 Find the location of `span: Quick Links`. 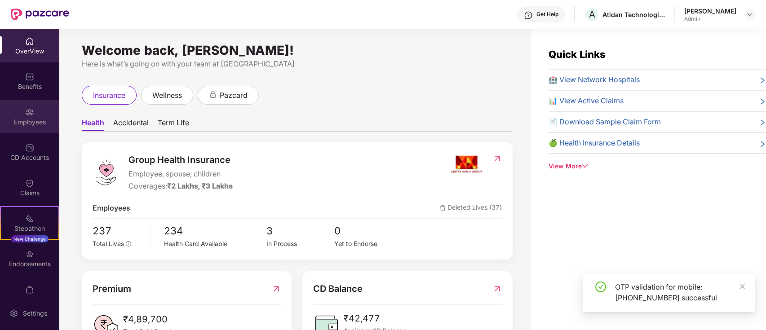

span: Quick Links is located at coordinates (577, 54).